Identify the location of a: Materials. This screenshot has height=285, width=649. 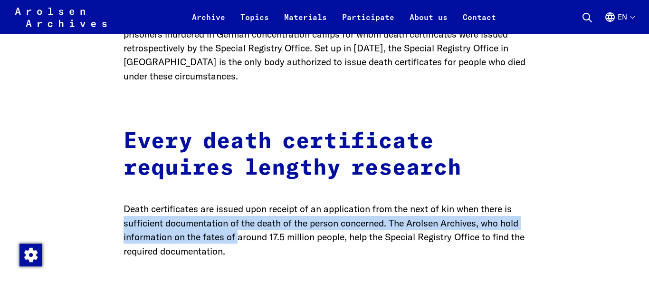
(306, 23).